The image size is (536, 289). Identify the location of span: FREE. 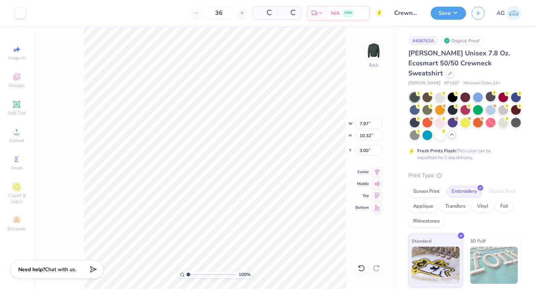
(348, 13).